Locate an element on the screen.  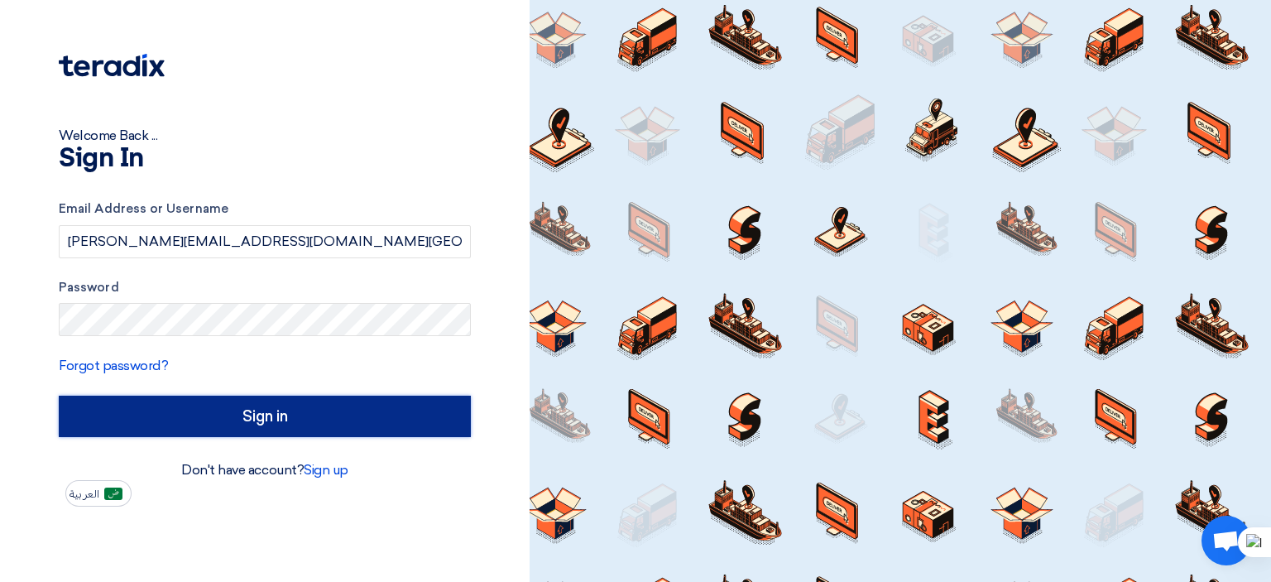
a: Forgot password? is located at coordinates (113, 365).